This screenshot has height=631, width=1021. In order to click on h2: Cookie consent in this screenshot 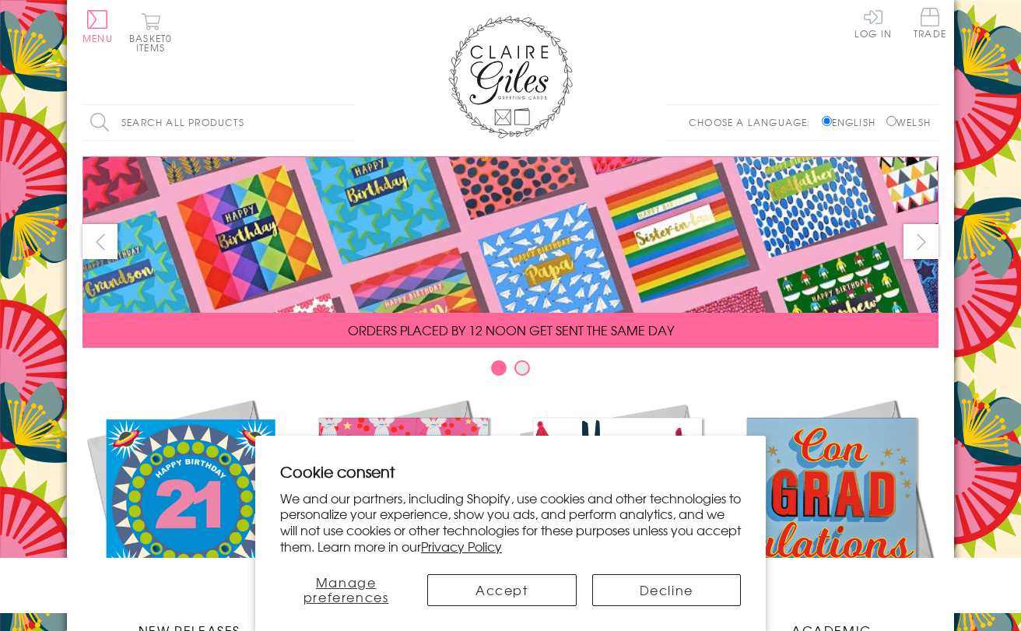, I will do `click(510, 472)`.